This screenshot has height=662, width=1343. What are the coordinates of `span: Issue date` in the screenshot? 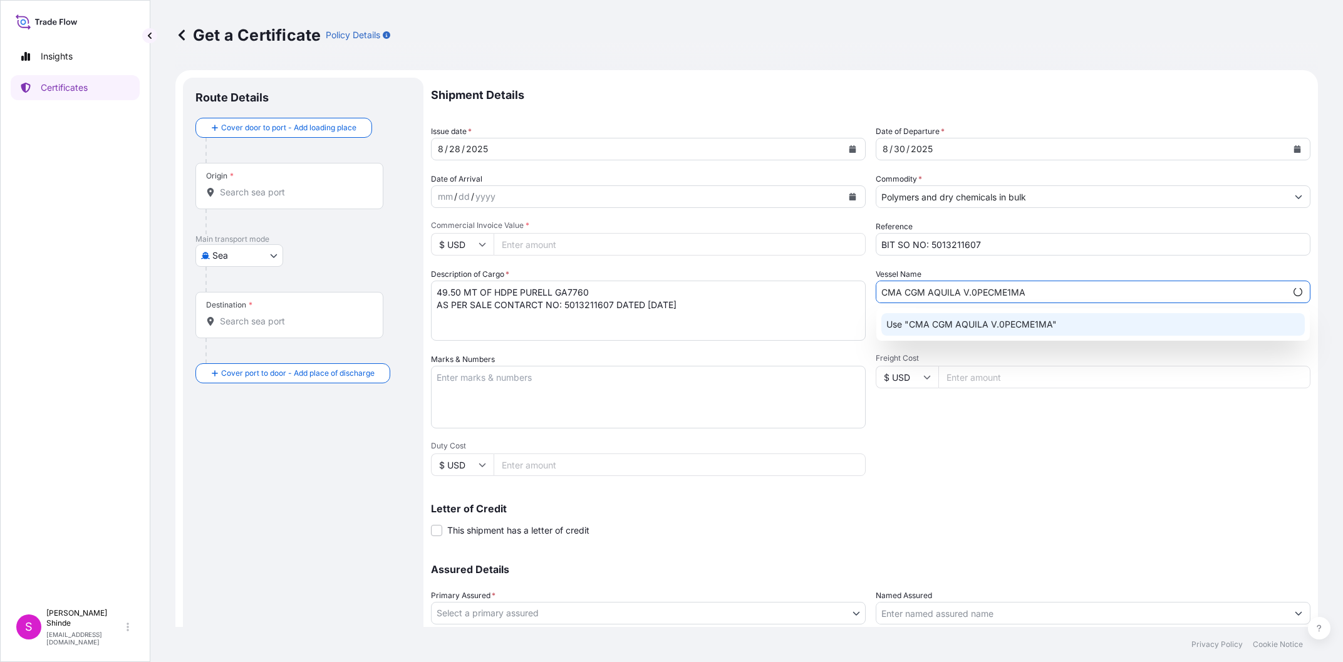 It's located at (451, 132).